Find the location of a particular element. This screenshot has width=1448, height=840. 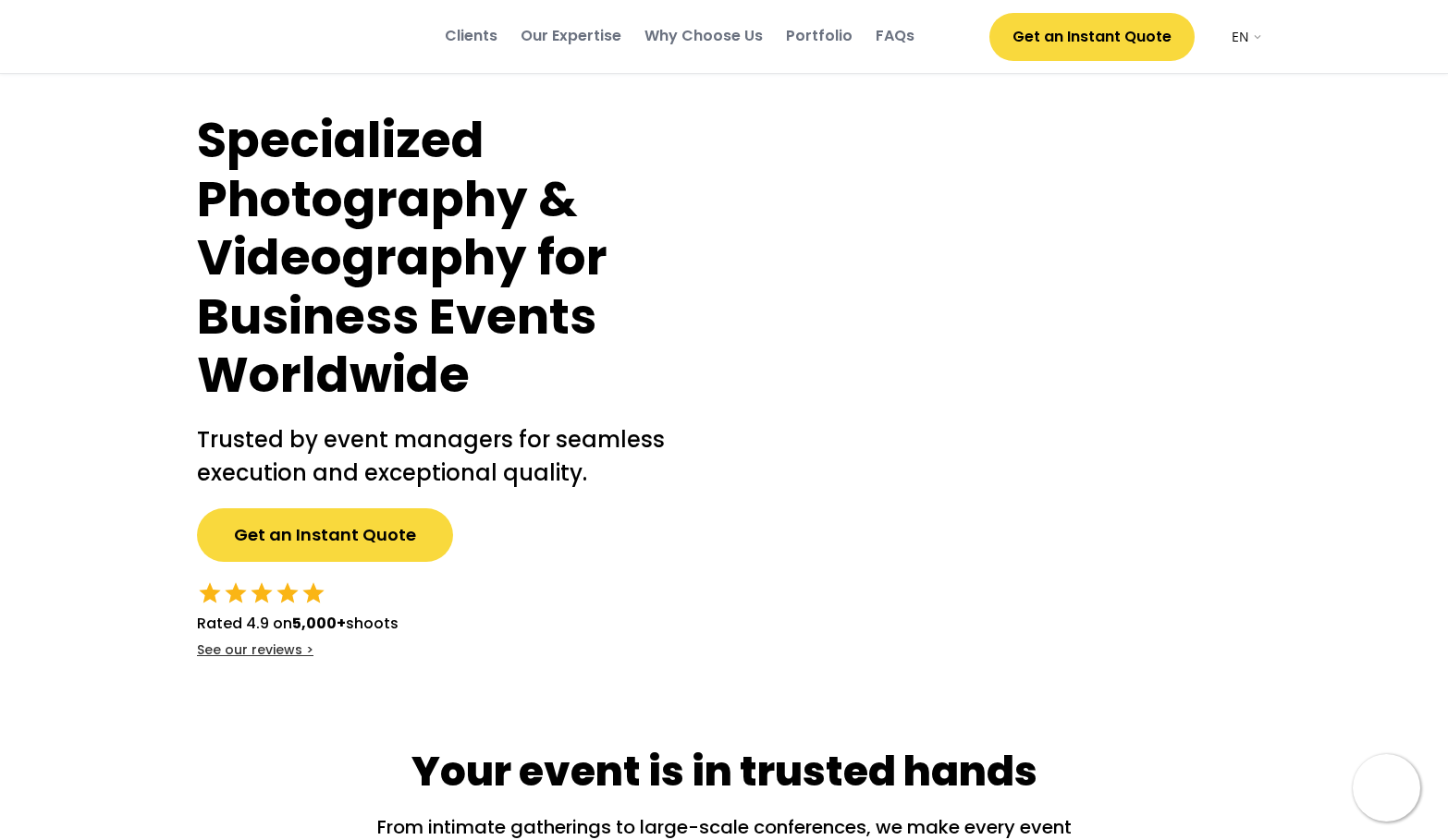

div: Clients is located at coordinates (471, 36).